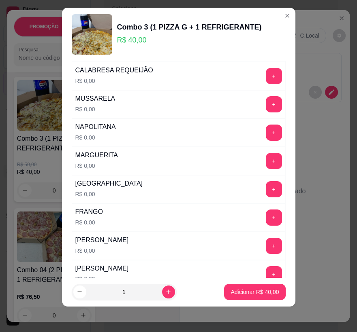  Describe the element at coordinates (92, 34) in the screenshot. I see `img: product-image` at that location.